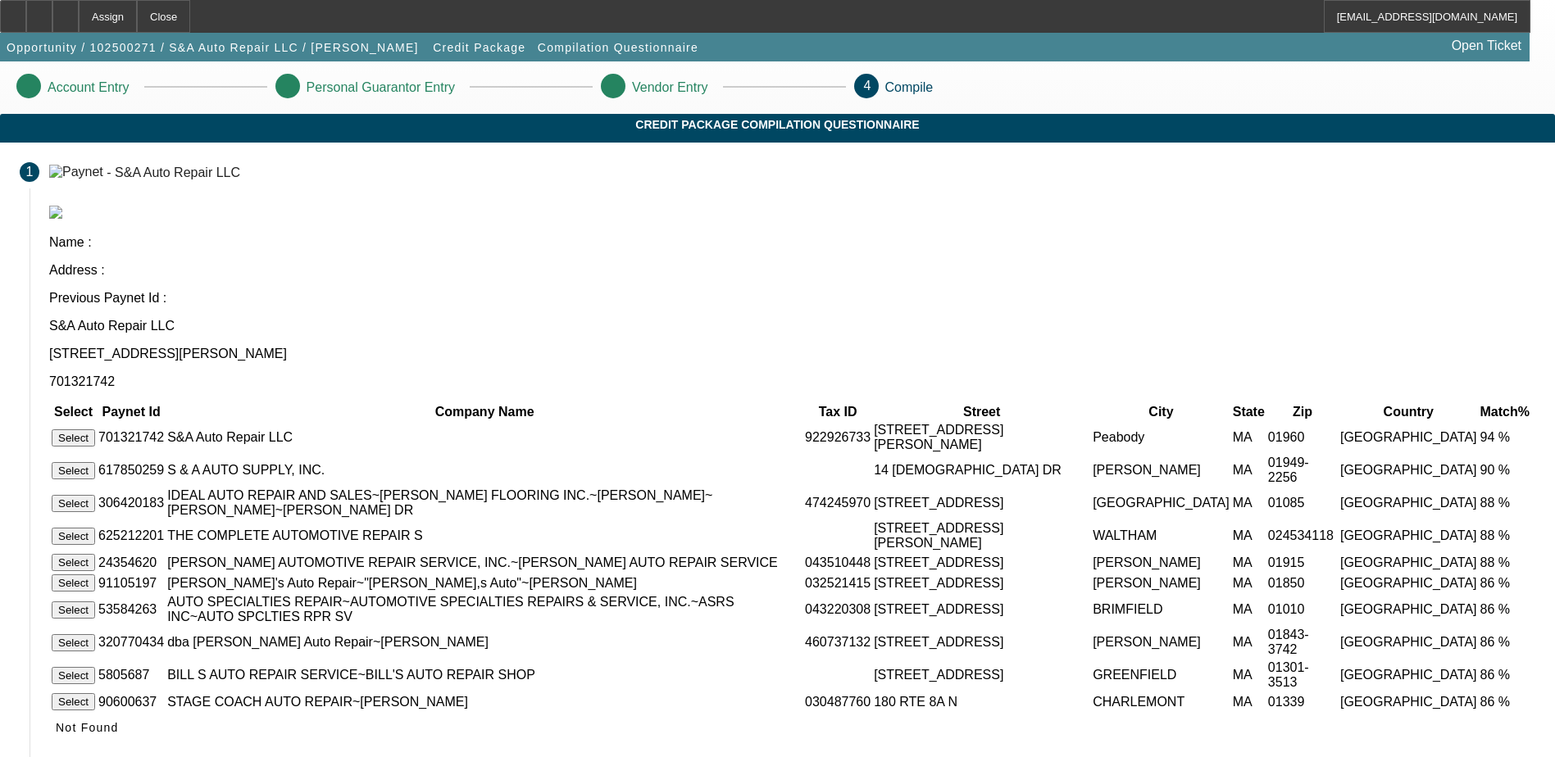 The image size is (1555, 757). I want to click on td: S&A Auto Repair LLC, so click(484, 438).